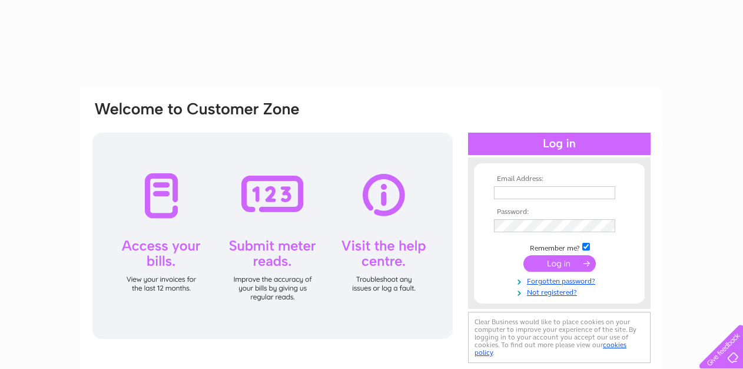 This screenshot has width=743, height=369. I want to click on input: Submit, so click(560, 263).